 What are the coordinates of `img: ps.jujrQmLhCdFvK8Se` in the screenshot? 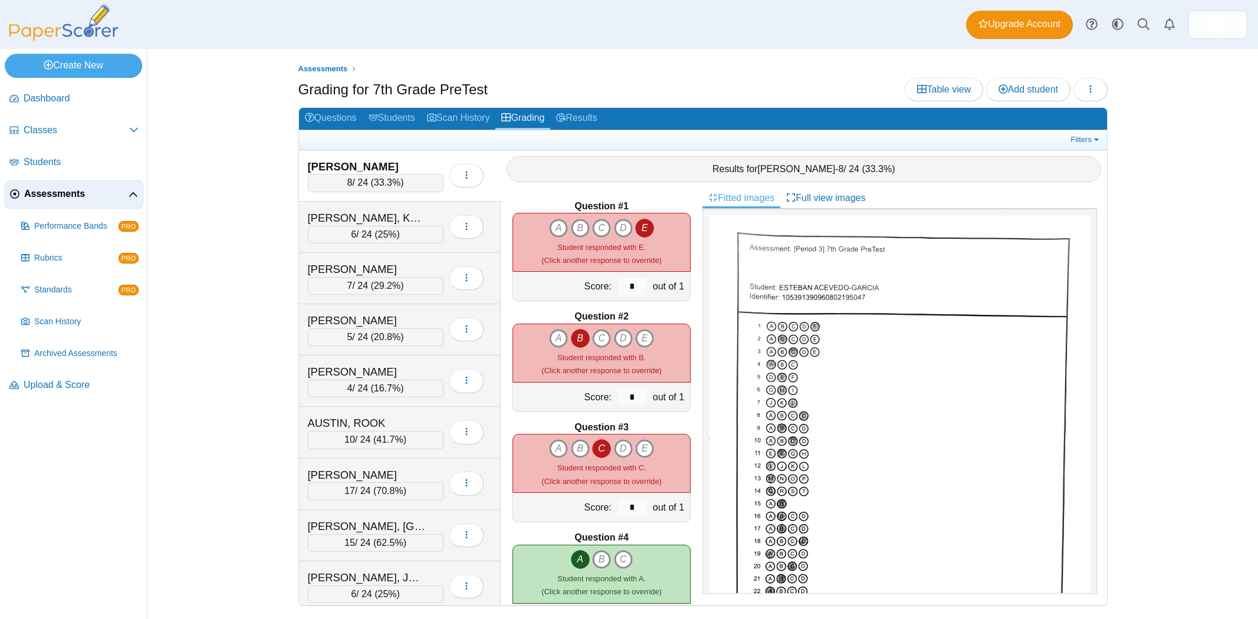 It's located at (1218, 25).